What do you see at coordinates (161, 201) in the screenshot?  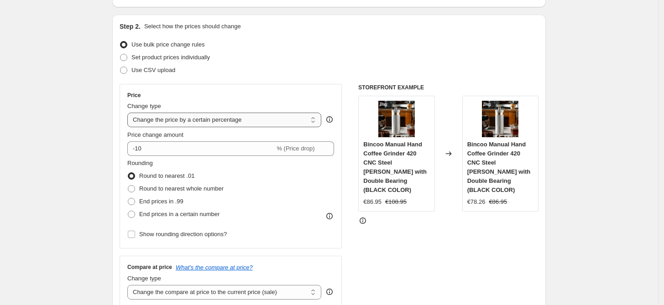 I see `span: End prices in .99` at bounding box center [161, 201].